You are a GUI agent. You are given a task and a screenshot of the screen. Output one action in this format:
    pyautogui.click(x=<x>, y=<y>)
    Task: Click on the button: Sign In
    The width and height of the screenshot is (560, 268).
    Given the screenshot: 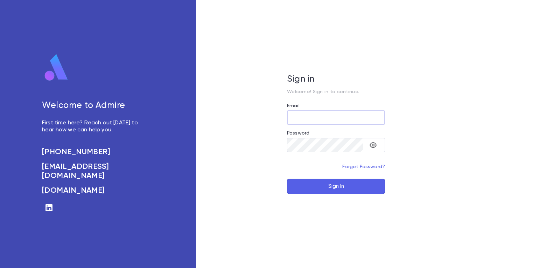 What is the action you would take?
    pyautogui.click(x=336, y=186)
    